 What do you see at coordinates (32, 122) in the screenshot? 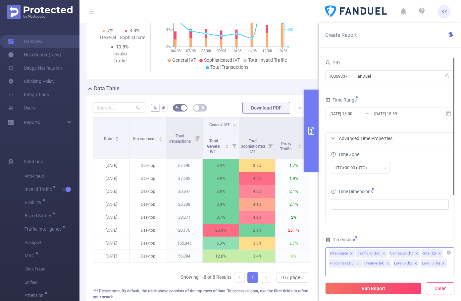
I see `a: Reports` at bounding box center [32, 122].